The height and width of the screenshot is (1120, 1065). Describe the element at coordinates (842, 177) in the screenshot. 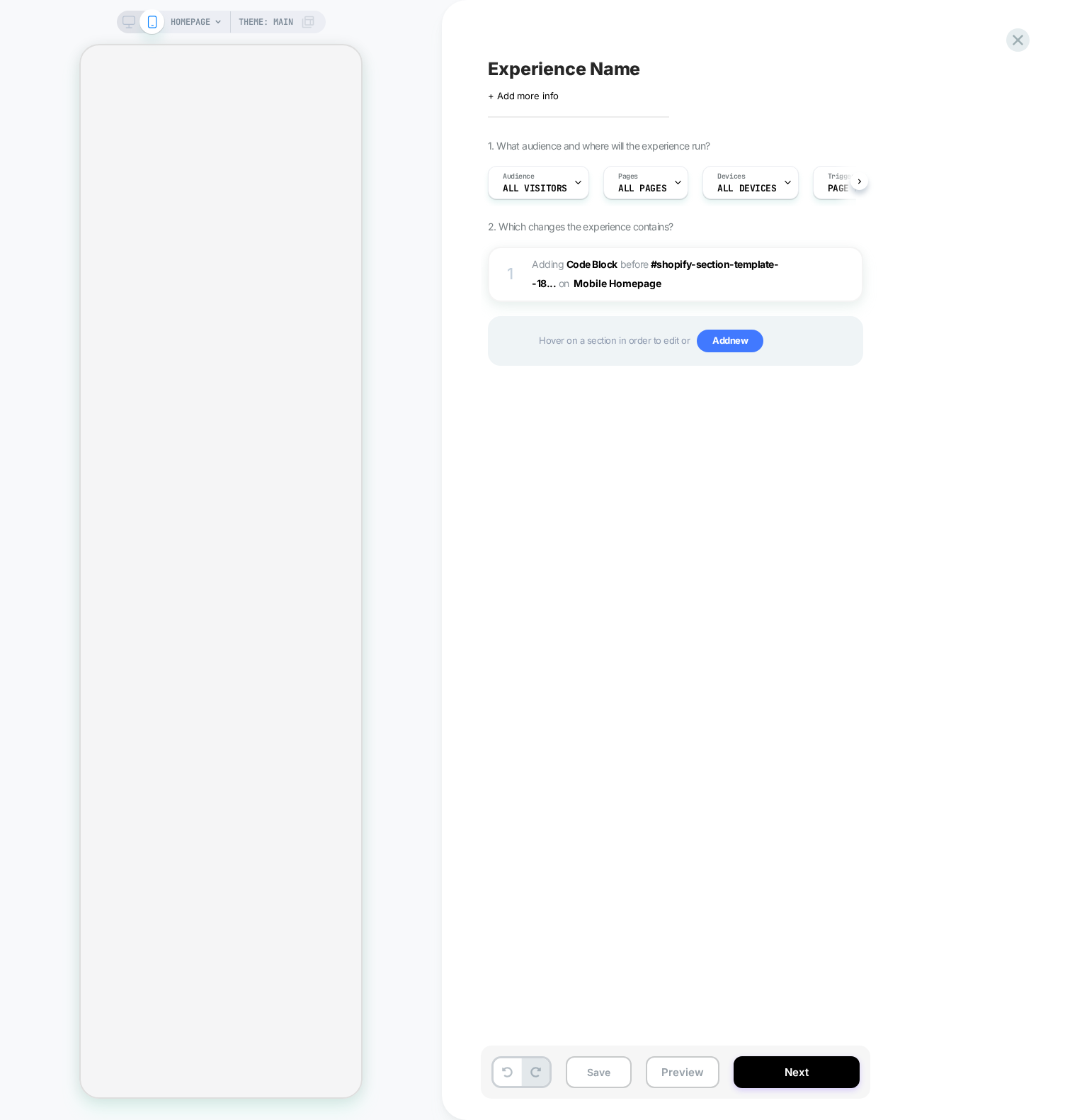

I see `span: Trigger` at that location.